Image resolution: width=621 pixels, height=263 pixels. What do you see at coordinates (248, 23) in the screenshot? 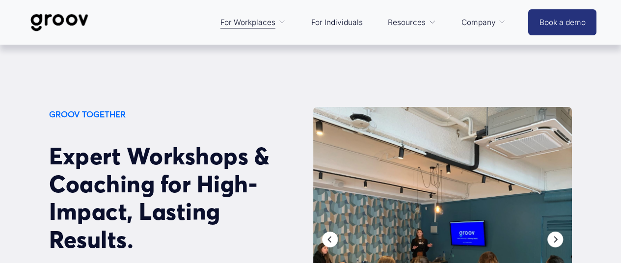
I see `span: For Workplaces` at bounding box center [248, 23].